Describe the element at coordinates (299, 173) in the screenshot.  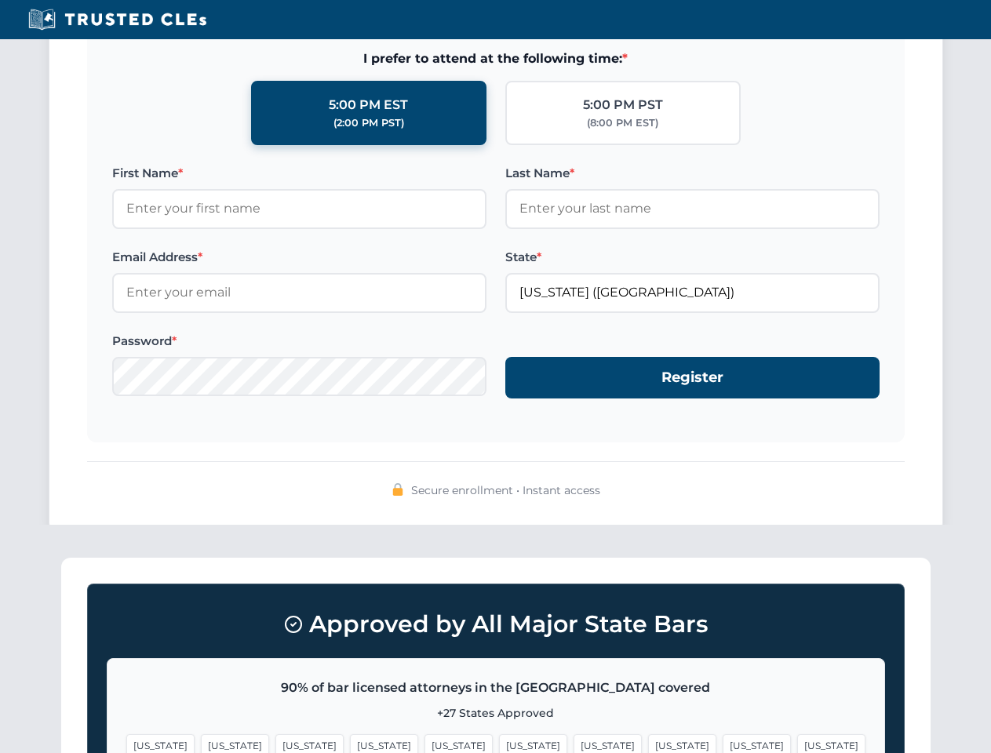
I see `label: First Name` at that location.